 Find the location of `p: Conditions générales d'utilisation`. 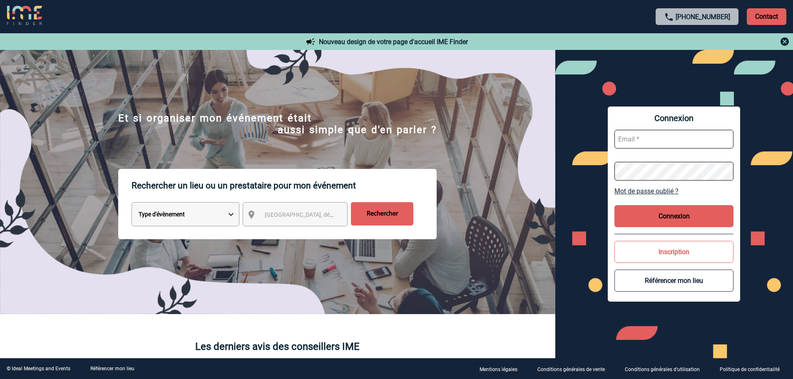

p: Conditions générales d'utilisation is located at coordinates (663, 370).